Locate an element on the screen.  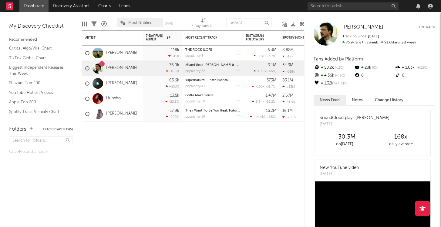
span: -14.4k is located at coordinates (259, 117).